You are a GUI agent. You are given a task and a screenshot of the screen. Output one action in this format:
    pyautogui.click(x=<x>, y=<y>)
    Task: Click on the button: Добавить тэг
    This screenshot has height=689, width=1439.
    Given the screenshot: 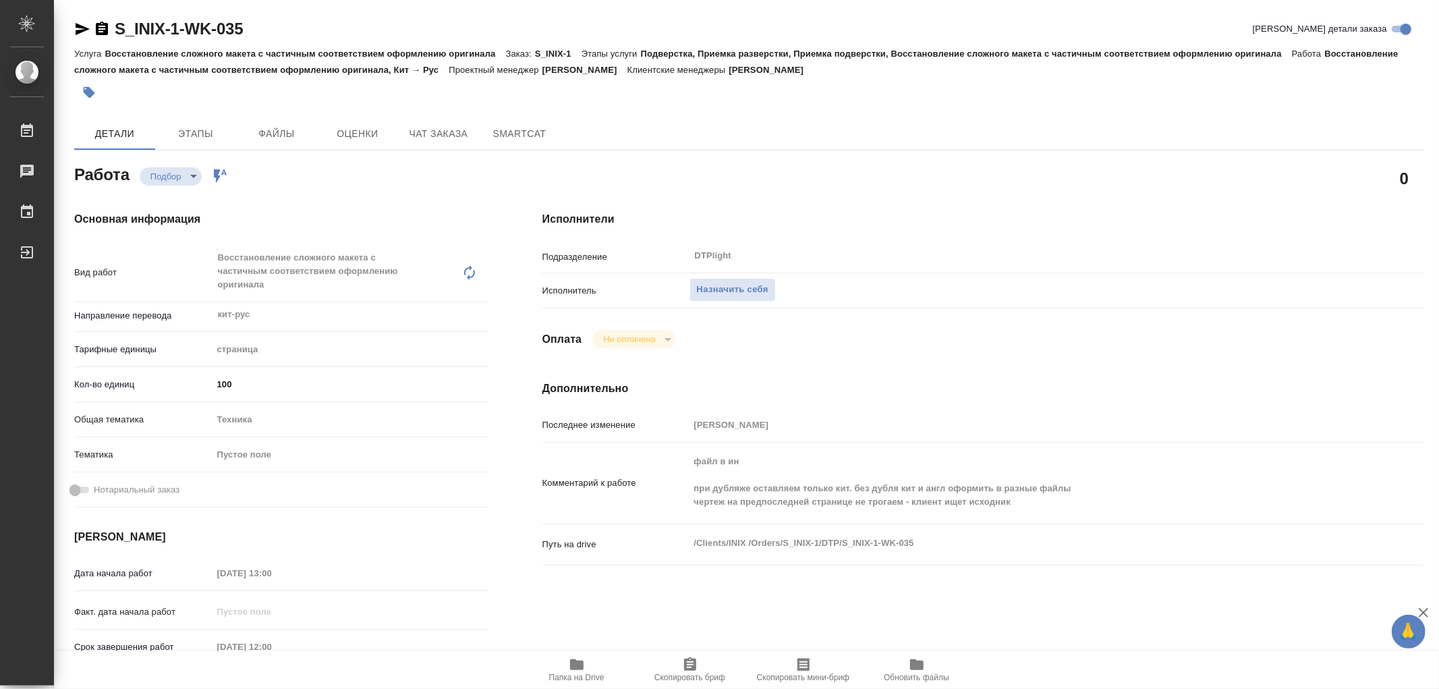 What is the action you would take?
    pyautogui.click(x=89, y=92)
    